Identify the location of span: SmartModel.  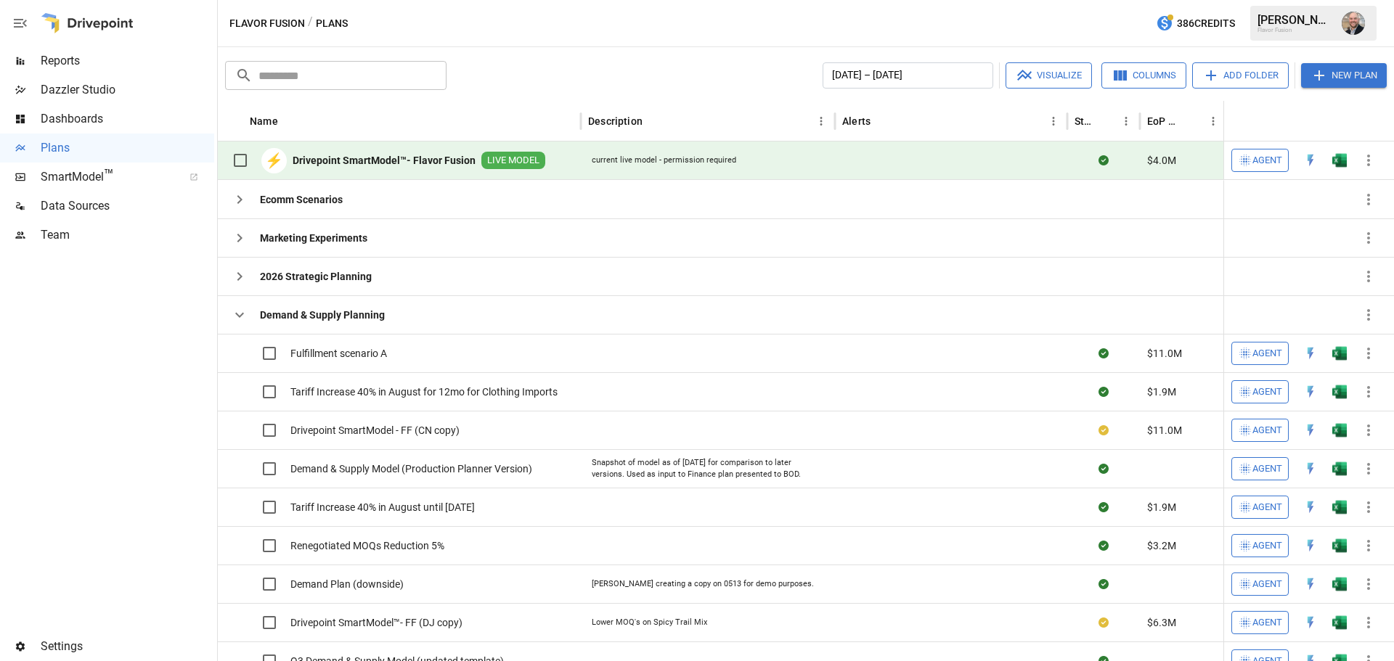
(107, 177).